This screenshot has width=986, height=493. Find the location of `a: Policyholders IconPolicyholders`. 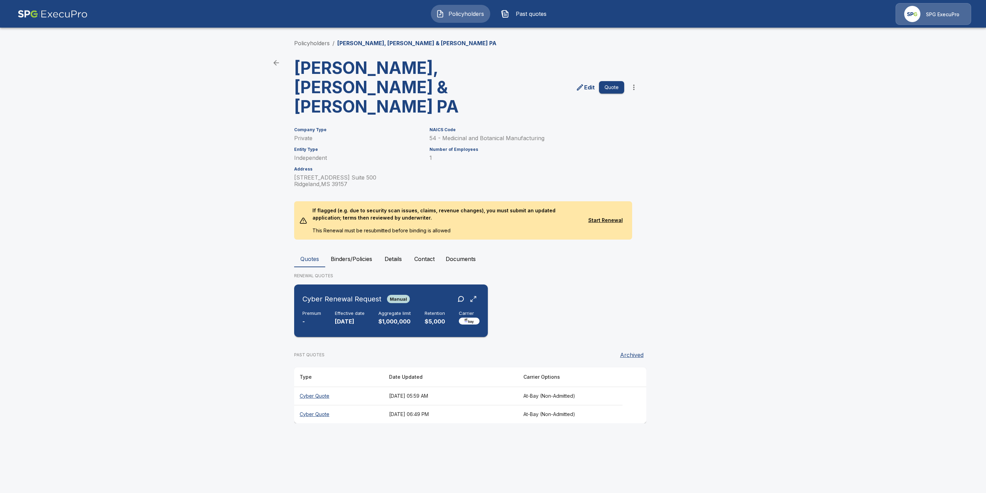

a: Policyholders IconPolicyholders is located at coordinates (461, 14).